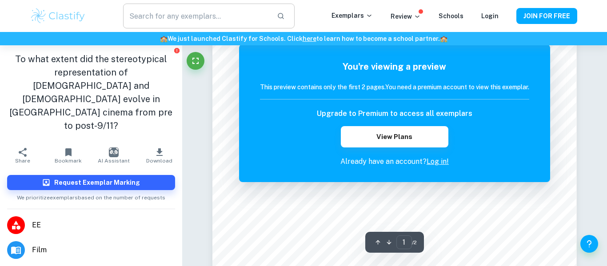 The width and height of the screenshot is (607, 266). I want to click on h6: We just launched Clastify for Schools. Click to learn how to become a school partner., so click(303, 39).